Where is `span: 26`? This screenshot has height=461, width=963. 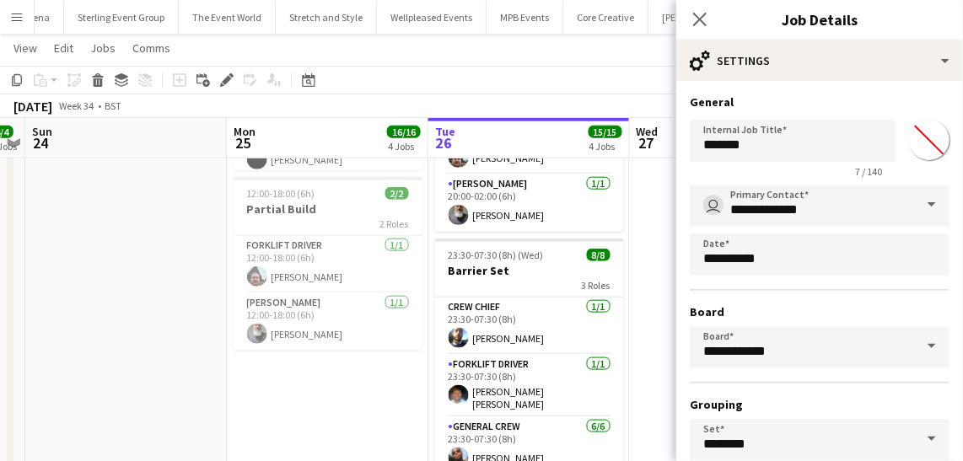
span: 26 is located at coordinates (444, 143).